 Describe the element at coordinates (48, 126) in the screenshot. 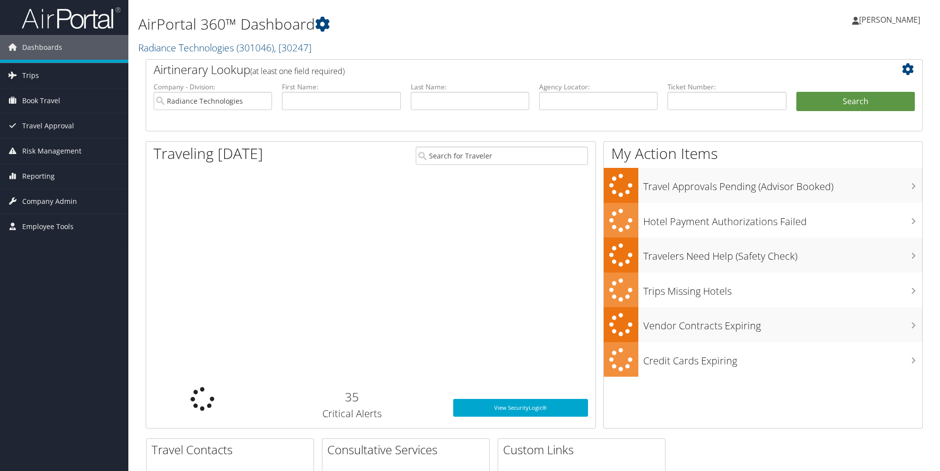

I see `span: Travel Approval` at that location.